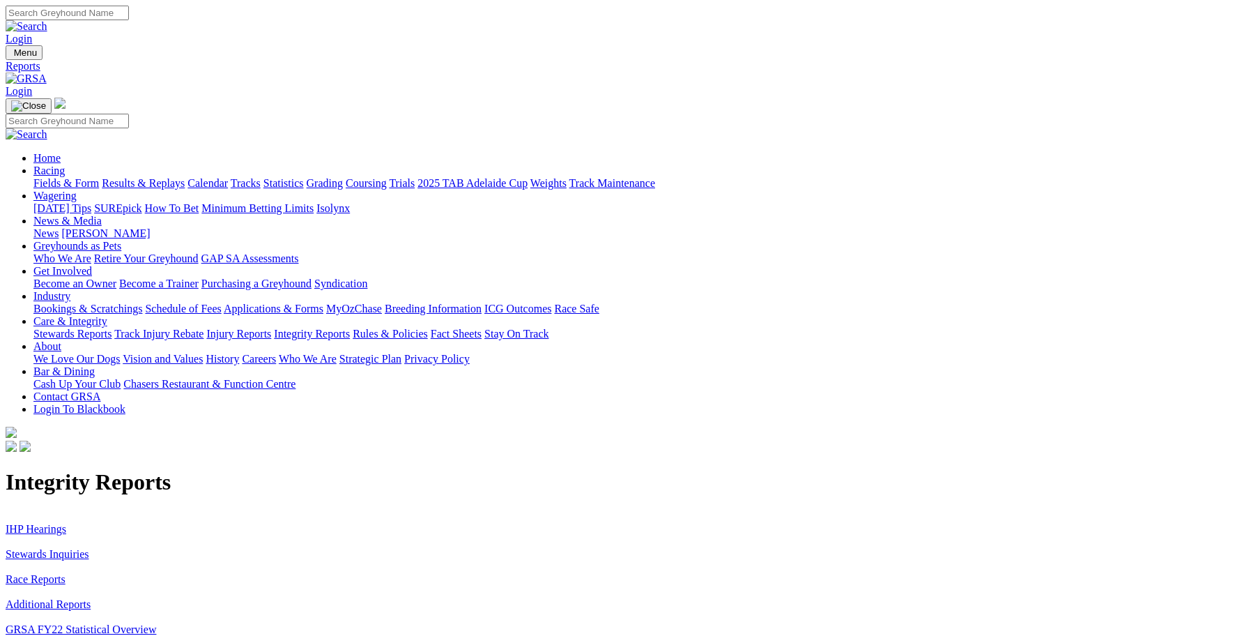 The height and width of the screenshot is (643, 1260). Describe the element at coordinates (644, 259) in the screenshot. I see `div: Greyhounds as Pets` at that location.